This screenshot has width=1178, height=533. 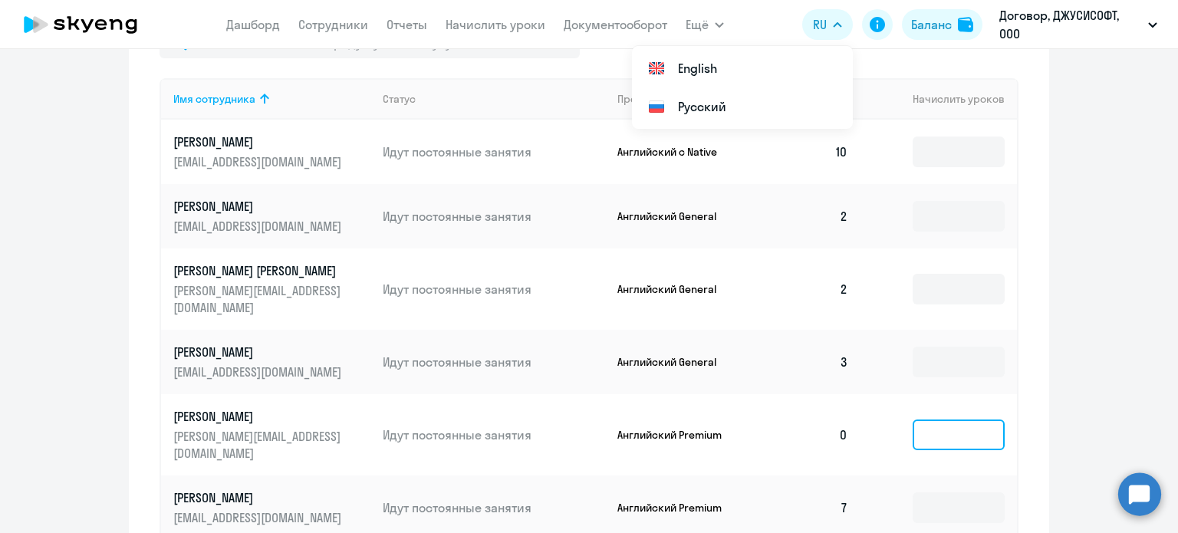 What do you see at coordinates (615, 25) in the screenshot?
I see `a: Документооборот` at bounding box center [615, 25].